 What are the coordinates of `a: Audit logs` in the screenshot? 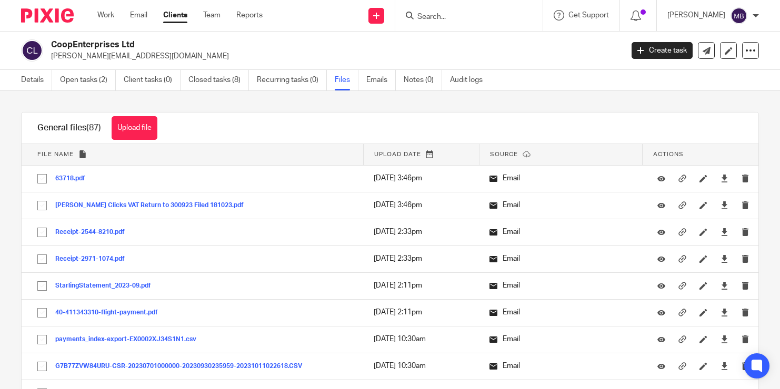 It's located at (470, 80).